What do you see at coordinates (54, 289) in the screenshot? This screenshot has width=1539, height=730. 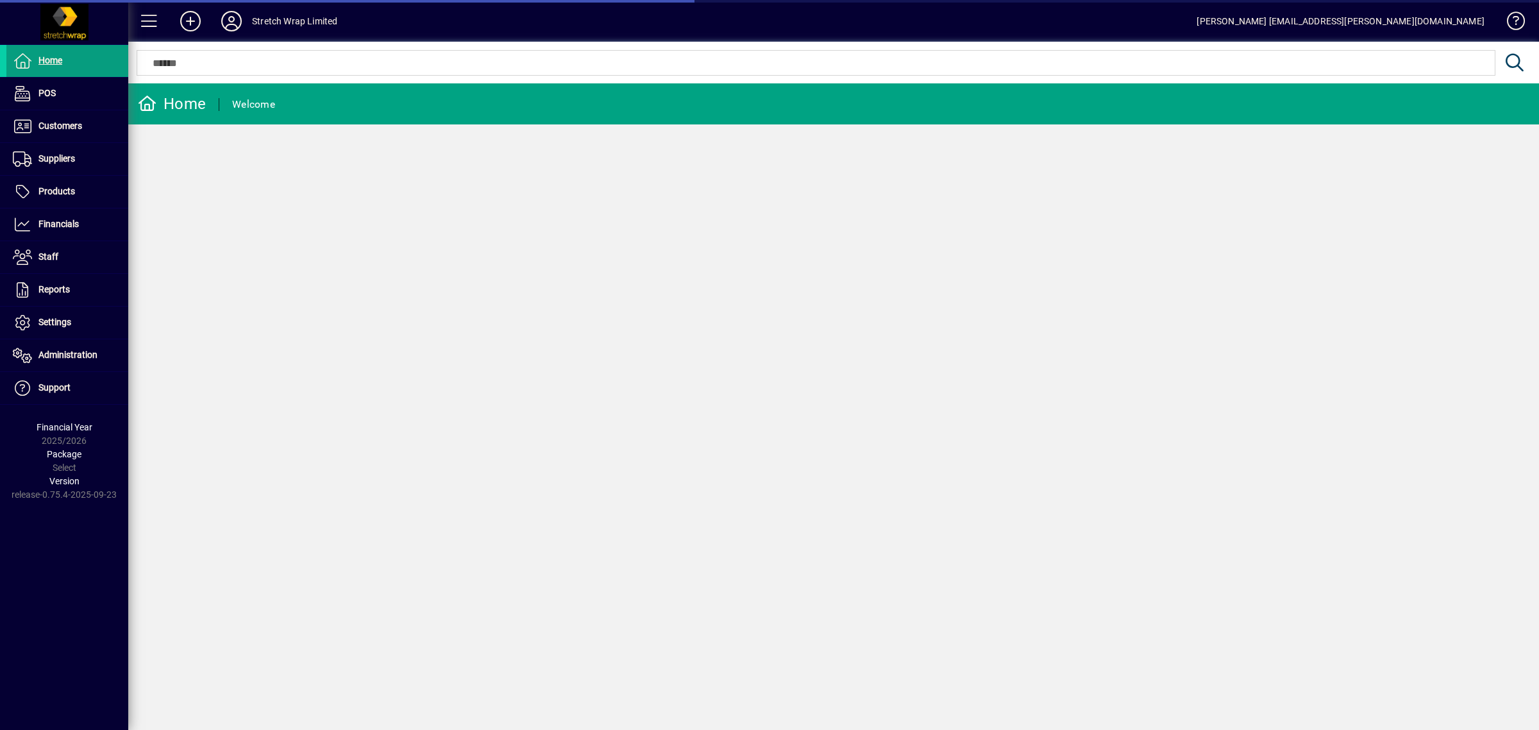 I see `span: Reports` at bounding box center [54, 289].